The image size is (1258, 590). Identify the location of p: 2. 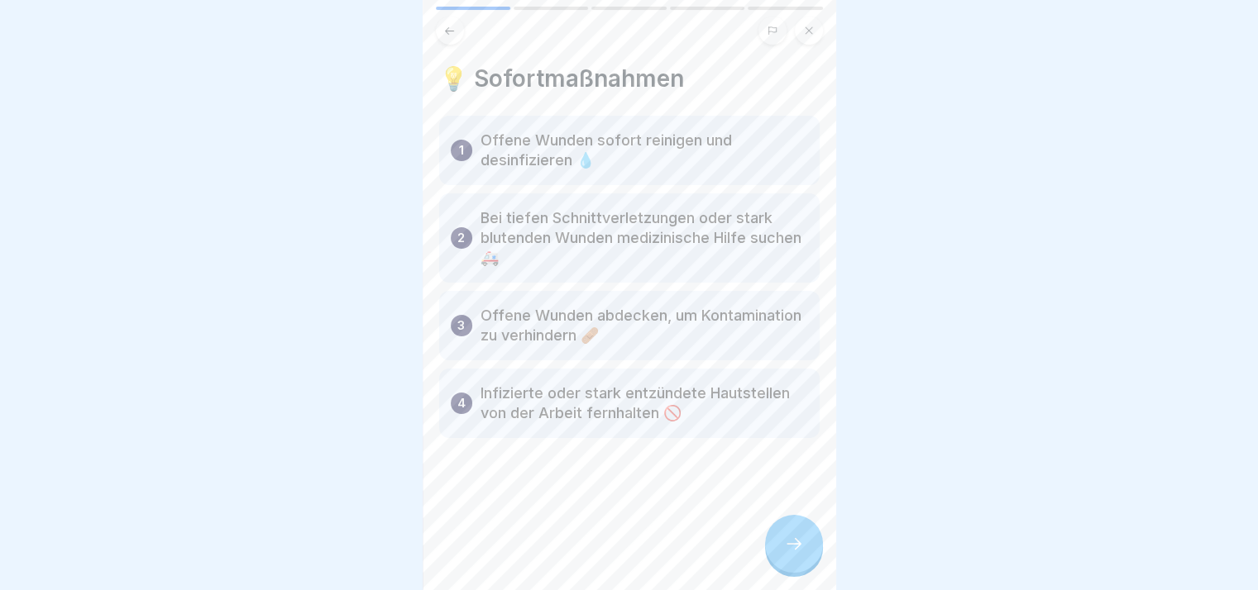
(461, 238).